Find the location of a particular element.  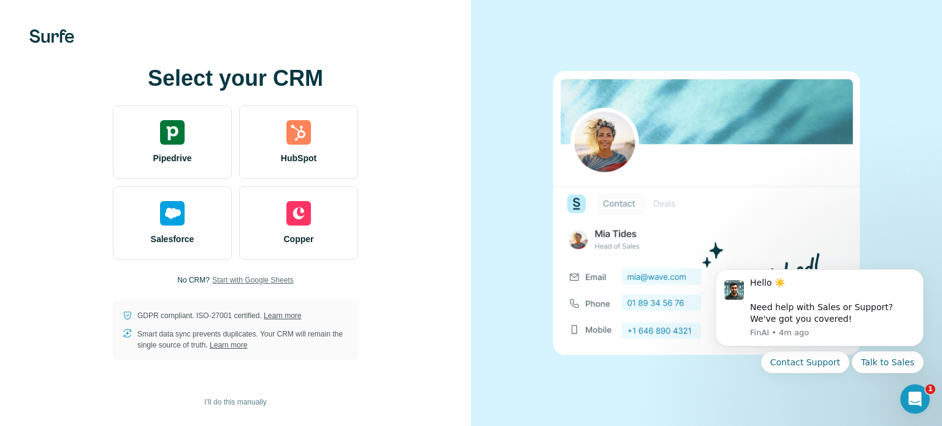

p: GDPR compliant. ISO-27001 certified. is located at coordinates (219, 316).